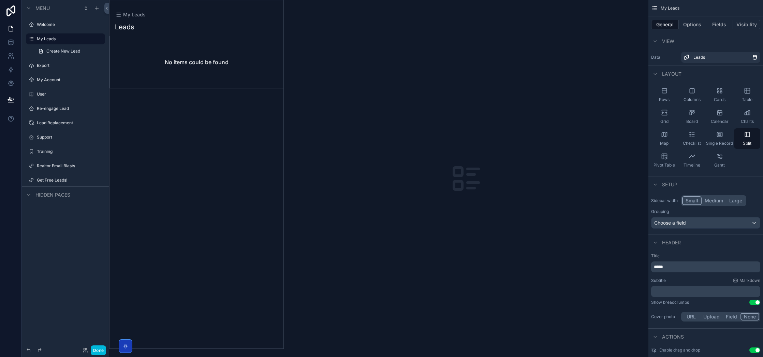 The width and height of the screenshot is (763, 357). Describe the element at coordinates (705, 223) in the screenshot. I see `button: Choose a field` at that location.